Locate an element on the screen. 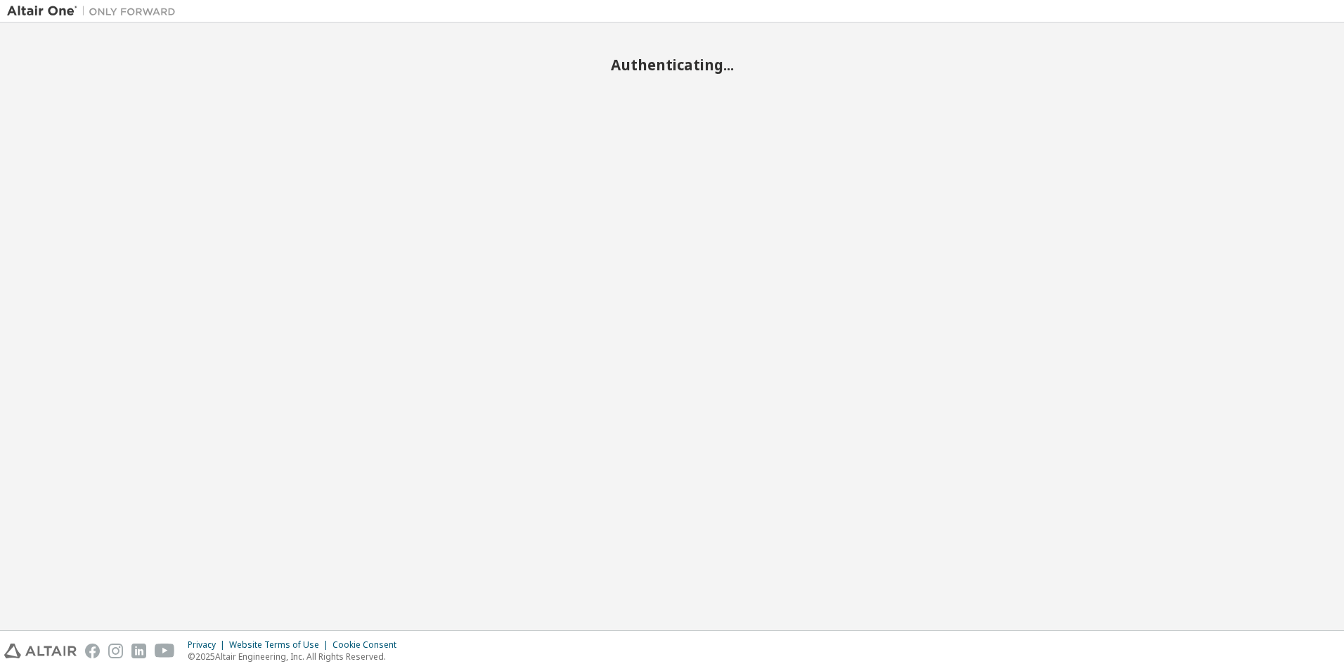 The image size is (1344, 671). div: Website Terms of Use is located at coordinates (281, 645).